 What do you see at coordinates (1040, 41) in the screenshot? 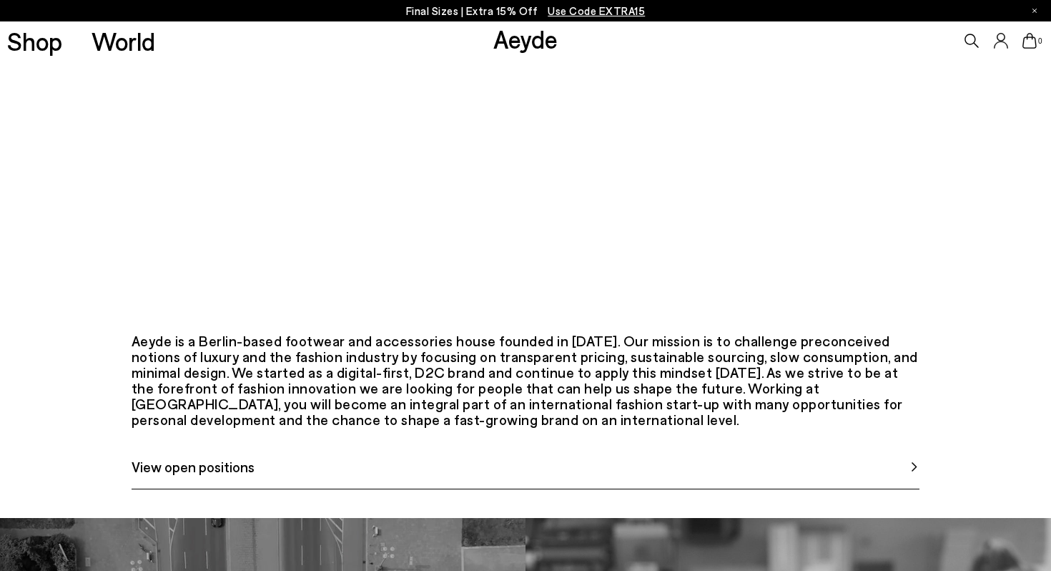
I see `span: 0` at bounding box center [1040, 41].